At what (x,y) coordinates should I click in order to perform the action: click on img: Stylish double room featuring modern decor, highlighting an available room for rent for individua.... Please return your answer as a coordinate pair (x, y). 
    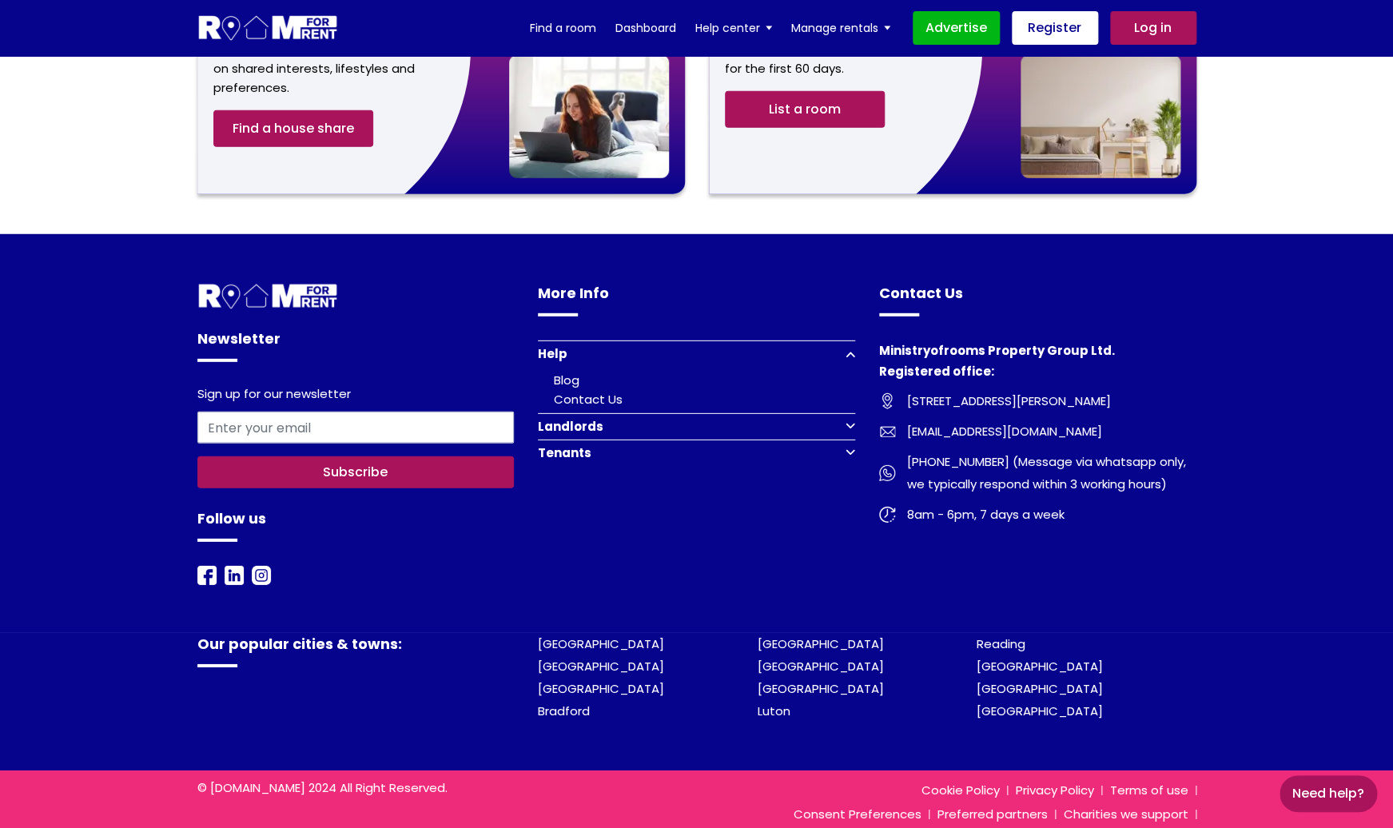
    Looking at the image, I should click on (1101, 117).